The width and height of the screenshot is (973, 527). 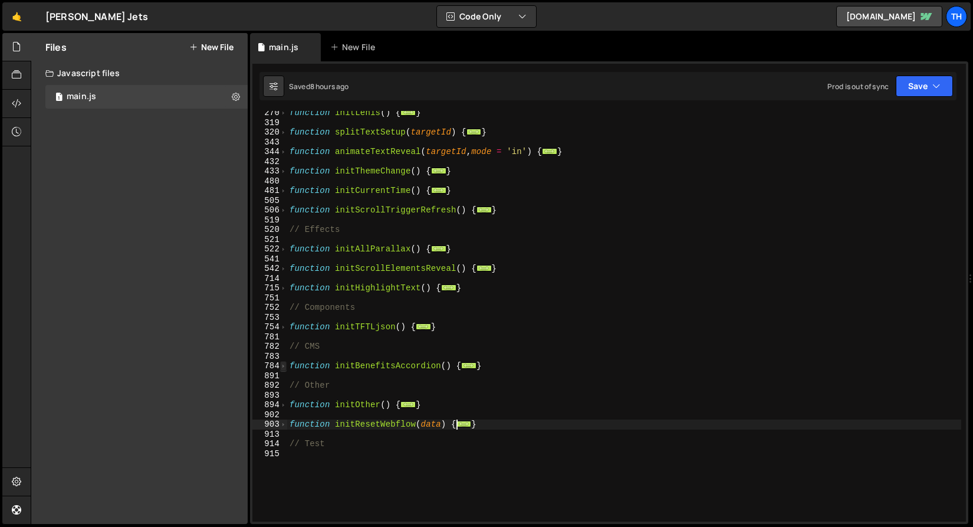 What do you see at coordinates (270, 307) in the screenshot?
I see `div: 752` at bounding box center [270, 307].